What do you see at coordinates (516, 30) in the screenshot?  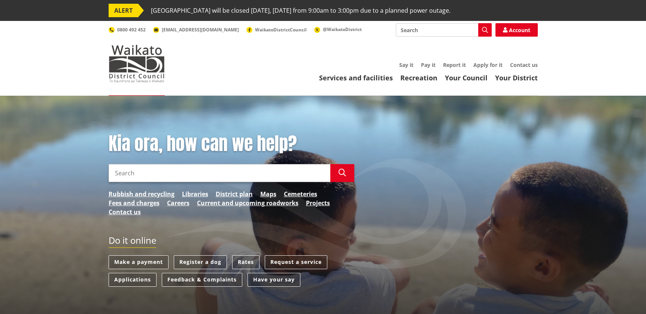 I see `a: Account` at bounding box center [516, 30].